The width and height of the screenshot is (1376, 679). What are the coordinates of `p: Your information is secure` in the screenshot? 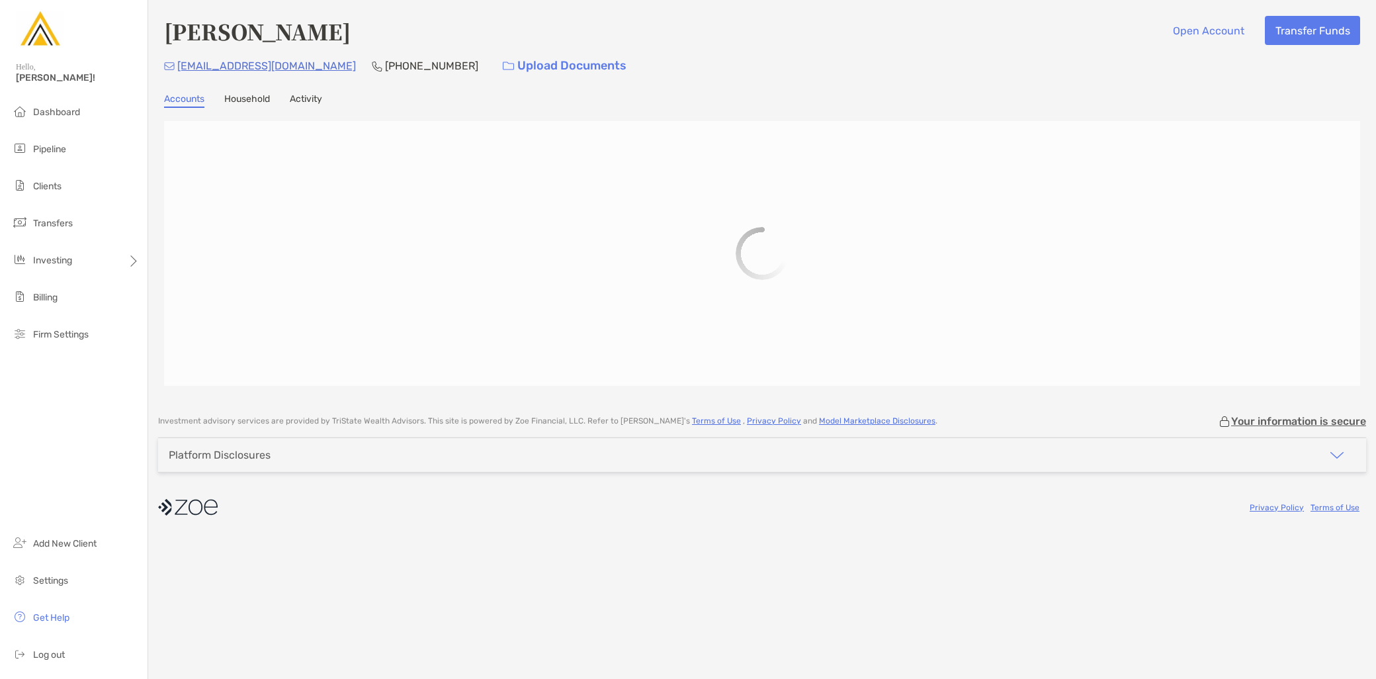 It's located at (1299, 421).